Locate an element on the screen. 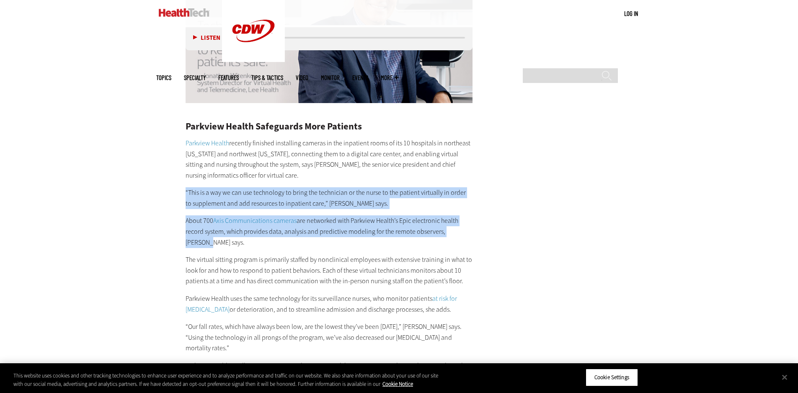 This screenshot has width=798, height=393. p: recently finished installing cameras in the inpatient rooms of its 10 hospitals in northeast [US_... is located at coordinates (329, 159).